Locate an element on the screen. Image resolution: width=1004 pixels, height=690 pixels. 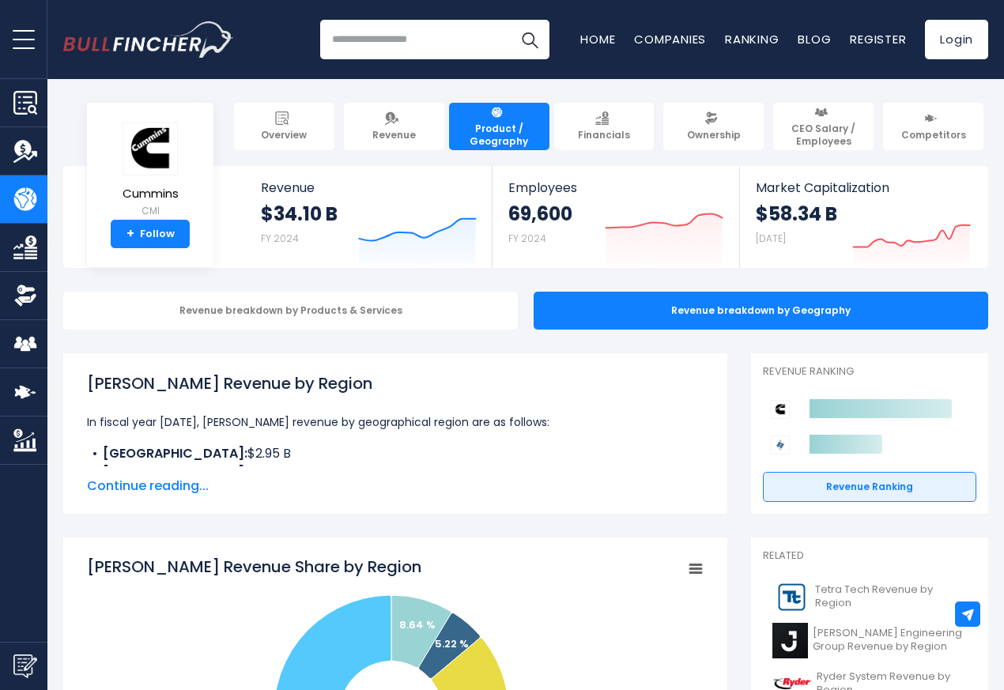
a: Revenue Ranking is located at coordinates (869, 487).